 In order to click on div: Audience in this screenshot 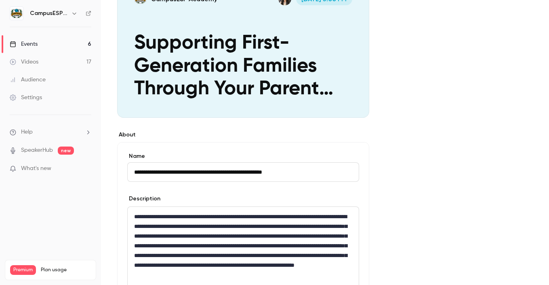, I will do `click(27, 80)`.